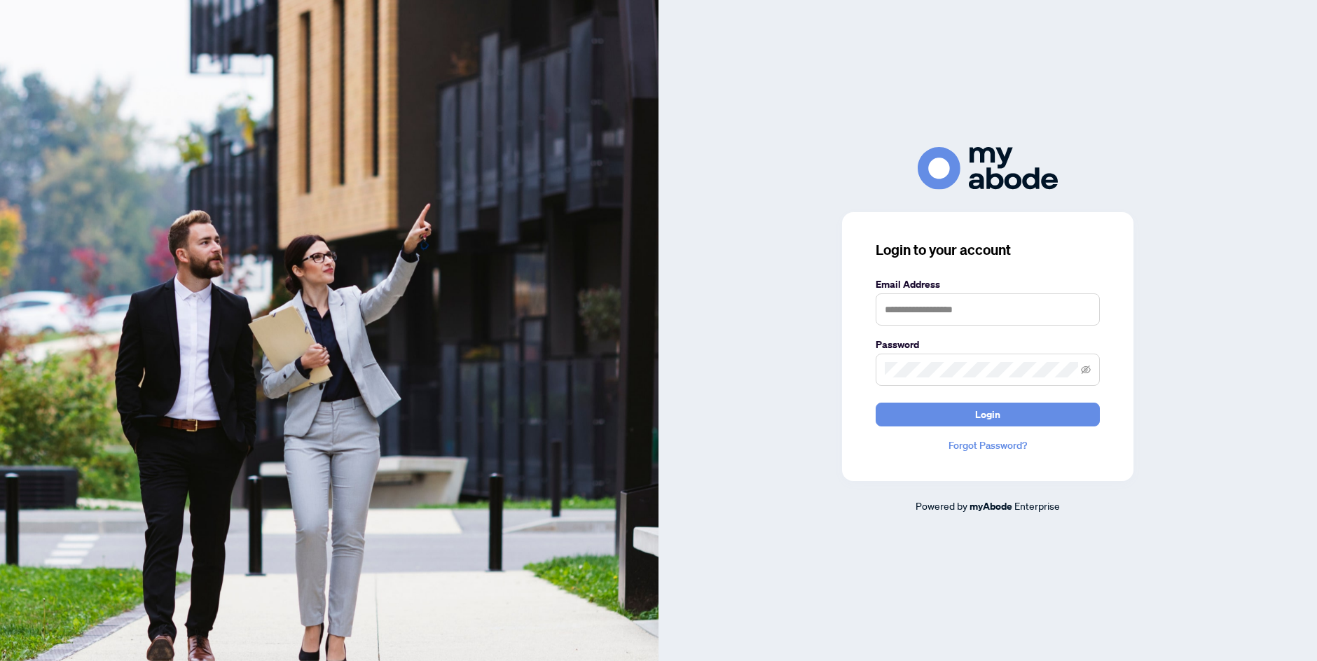  Describe the element at coordinates (988, 415) in the screenshot. I see `button: Login` at that location.